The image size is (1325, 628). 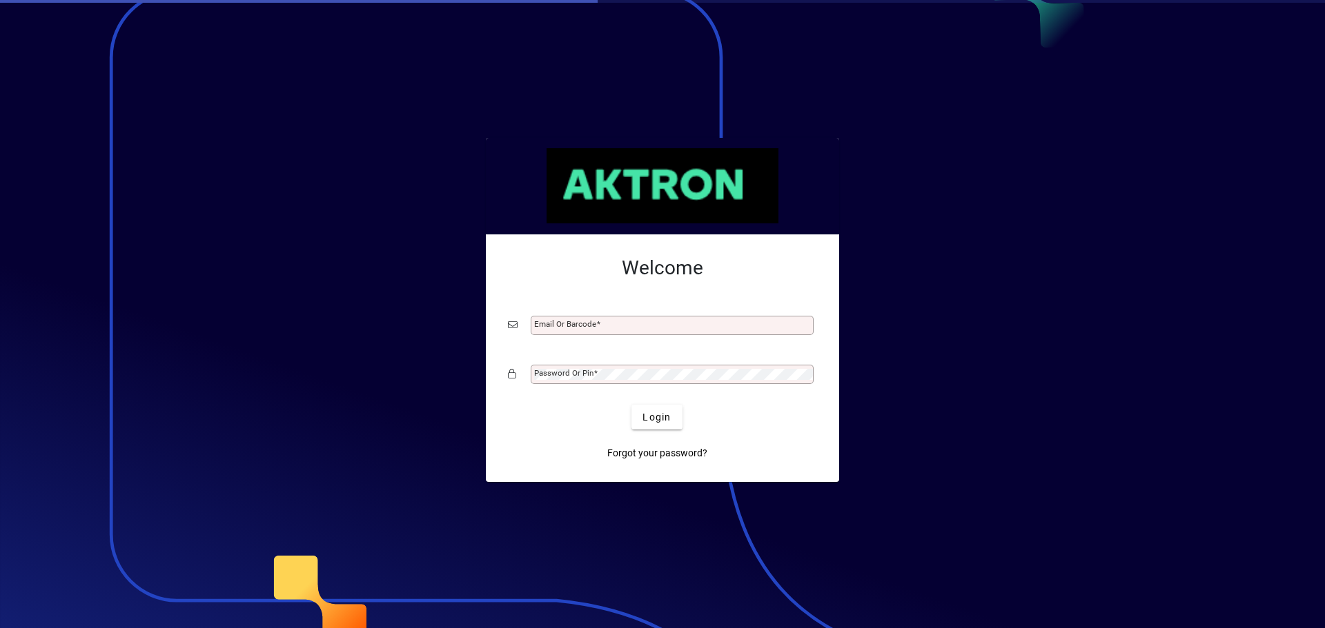 I want to click on span: Forgot your password?, so click(x=657, y=453).